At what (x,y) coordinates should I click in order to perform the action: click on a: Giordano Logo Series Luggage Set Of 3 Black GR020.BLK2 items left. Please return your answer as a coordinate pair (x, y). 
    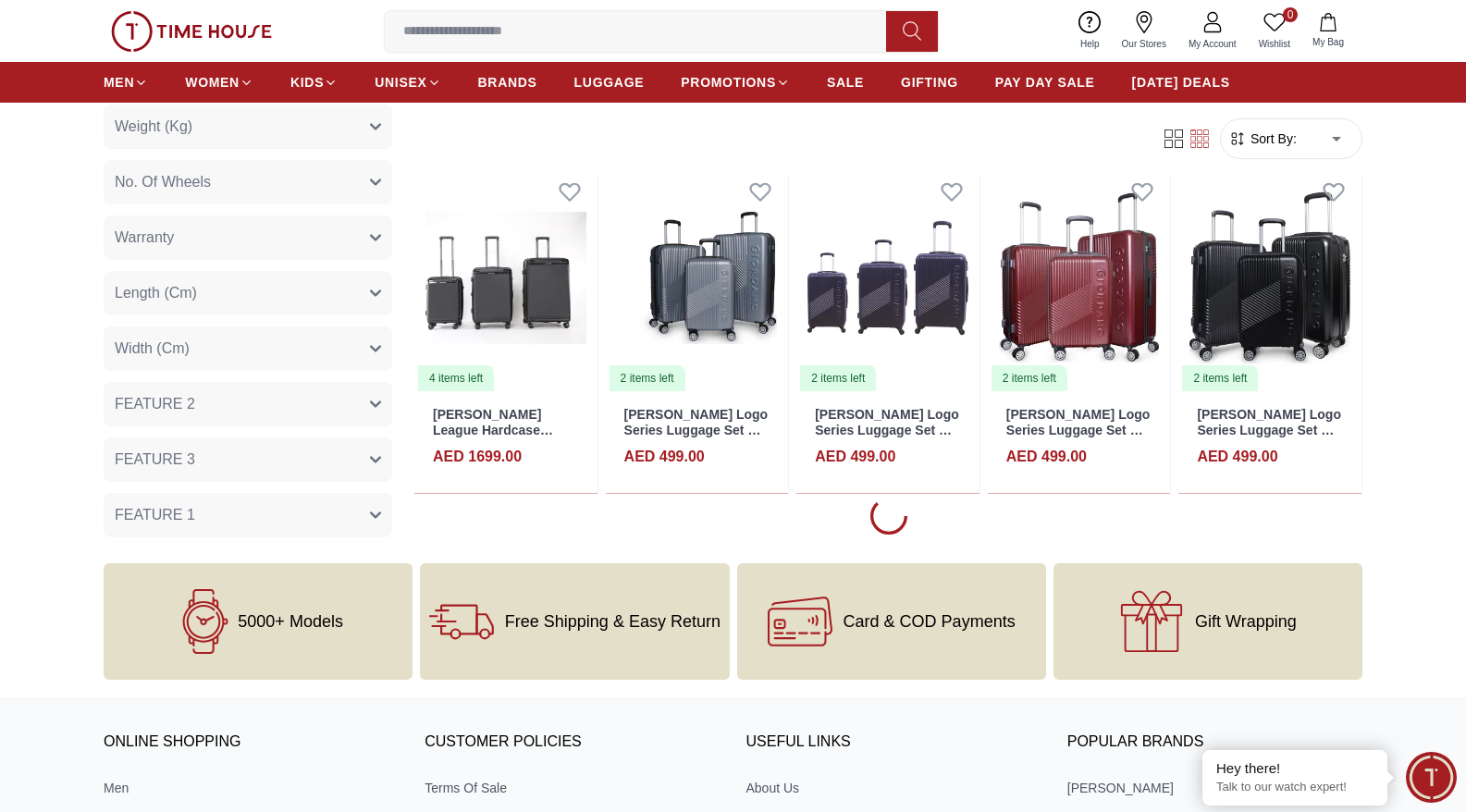
    Looking at the image, I should click on (1270, 277).